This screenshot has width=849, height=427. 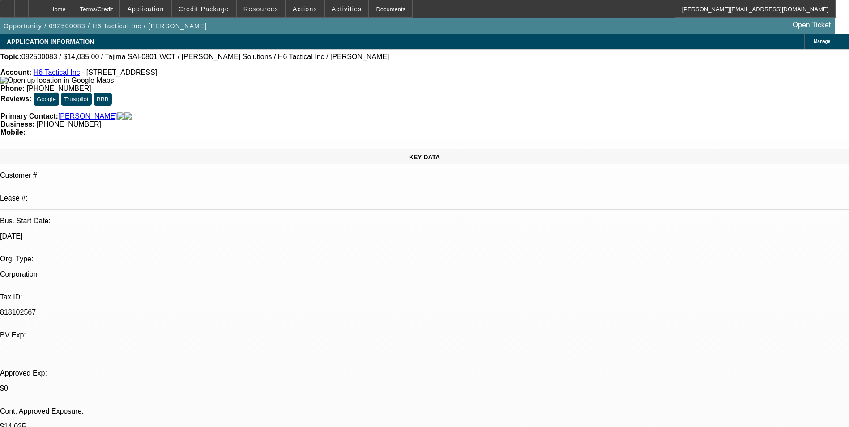 I want to click on span: Resources, so click(x=261, y=9).